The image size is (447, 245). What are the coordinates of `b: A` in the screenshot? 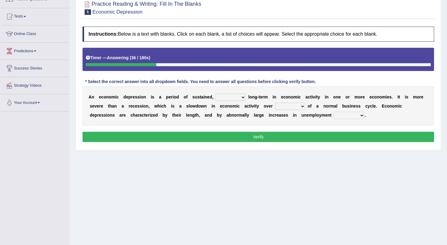 It's located at (90, 97).